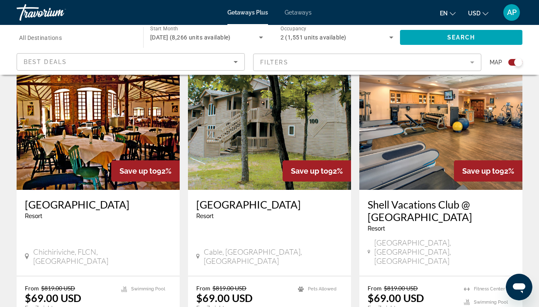  I want to click on span: Getaways, so click(298, 12).